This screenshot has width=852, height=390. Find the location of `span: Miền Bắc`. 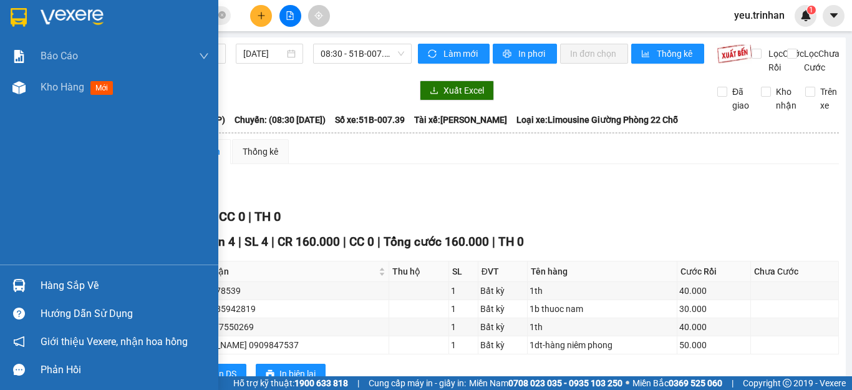

span: Miền Bắc is located at coordinates (678, 383).